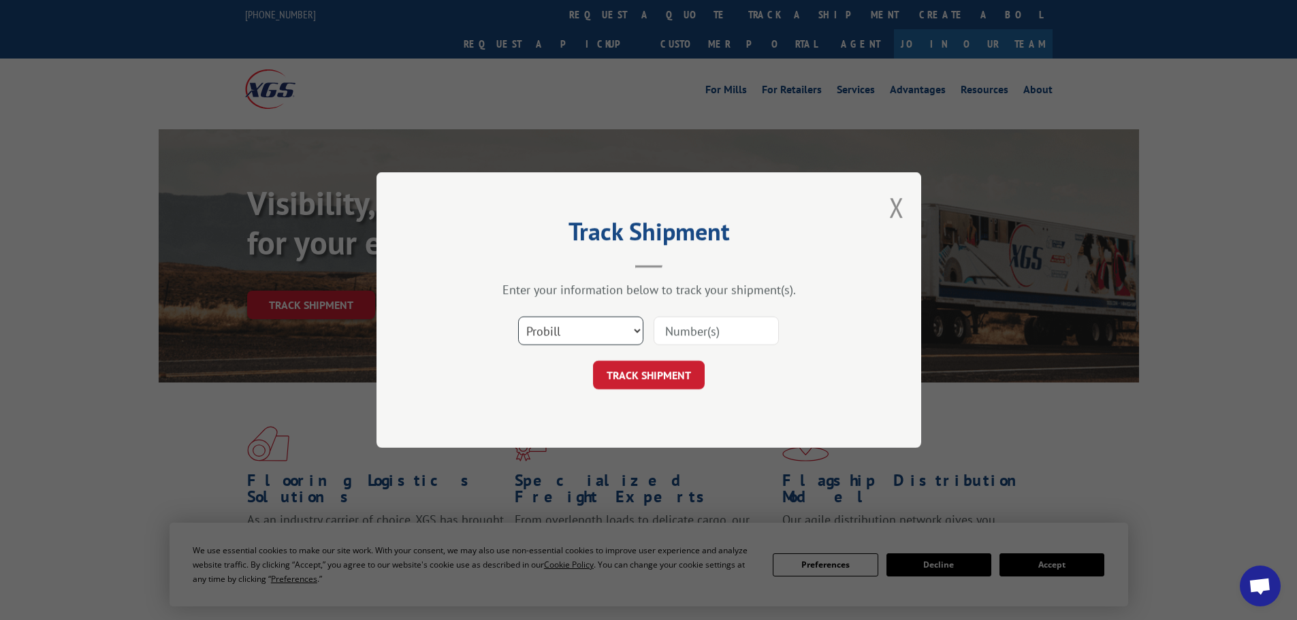 This screenshot has height=620, width=1297. I want to click on div: Enter your information below to track your shipment(s)., so click(649, 289).